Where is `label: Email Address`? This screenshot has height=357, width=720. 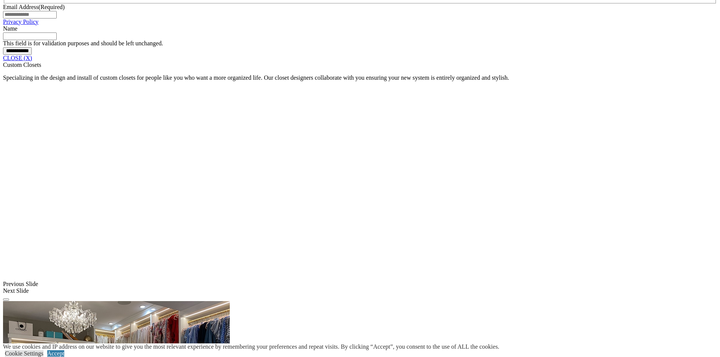 label: Email Address is located at coordinates (34, 7).